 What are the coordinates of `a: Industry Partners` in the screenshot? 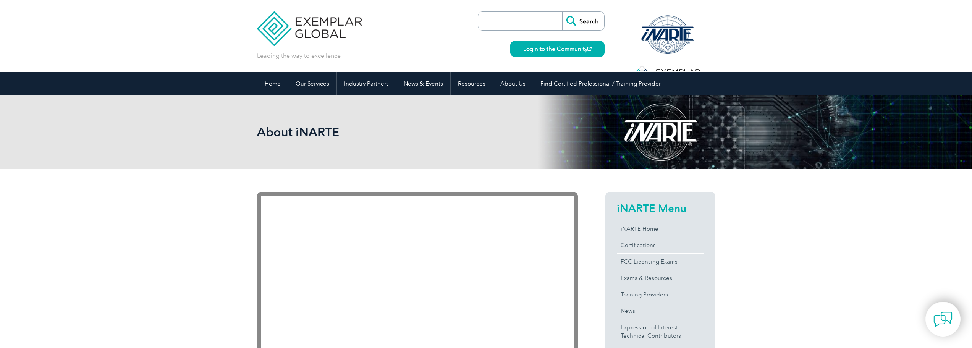 It's located at (366, 84).